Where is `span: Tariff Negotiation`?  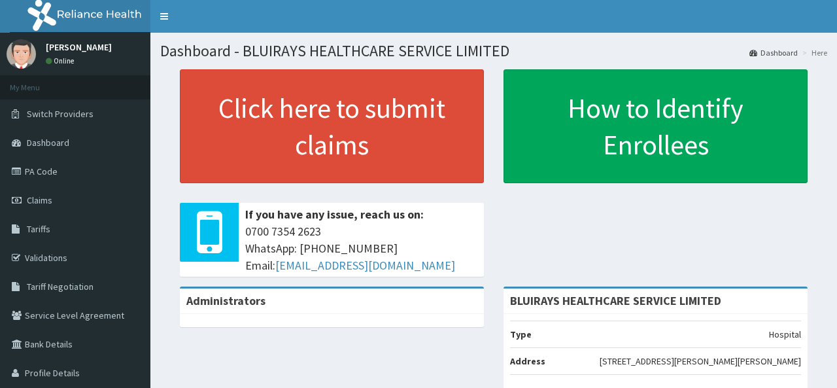 span: Tariff Negotiation is located at coordinates (60, 286).